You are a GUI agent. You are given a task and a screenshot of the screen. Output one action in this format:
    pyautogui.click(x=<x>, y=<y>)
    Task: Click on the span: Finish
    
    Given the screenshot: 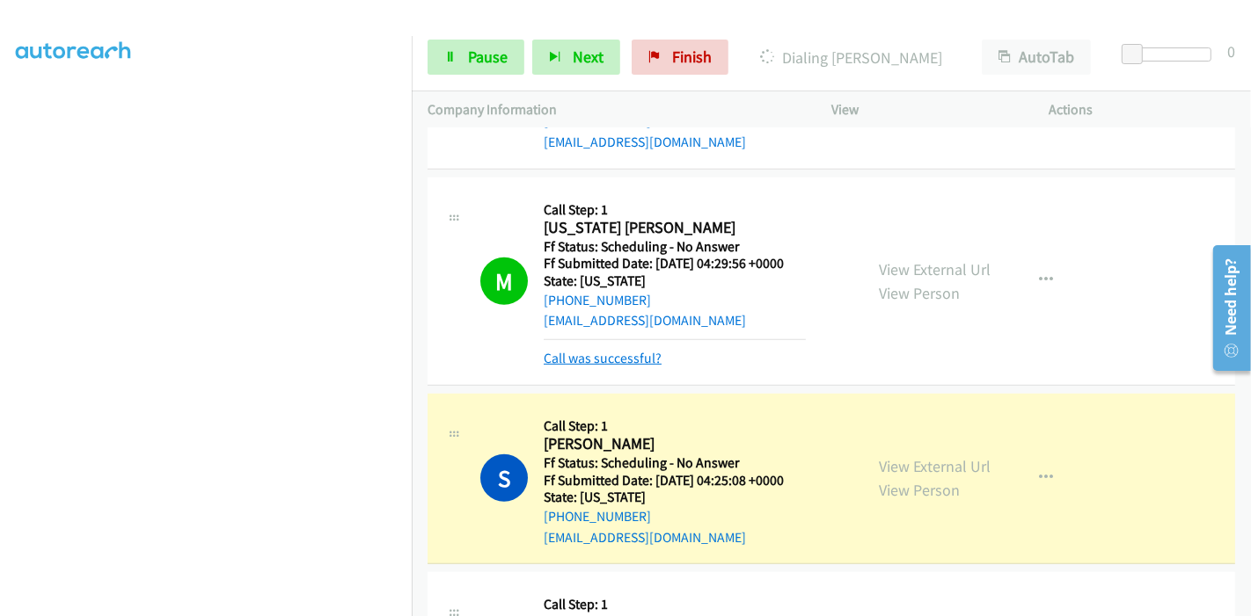 What is the action you would take?
    pyautogui.click(x=691, y=56)
    